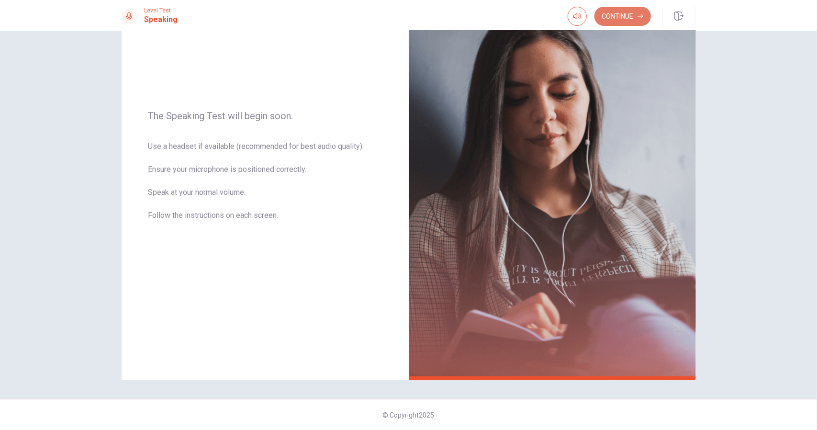  What do you see at coordinates (161, 20) in the screenshot?
I see `h1: Speaking` at bounding box center [161, 20].